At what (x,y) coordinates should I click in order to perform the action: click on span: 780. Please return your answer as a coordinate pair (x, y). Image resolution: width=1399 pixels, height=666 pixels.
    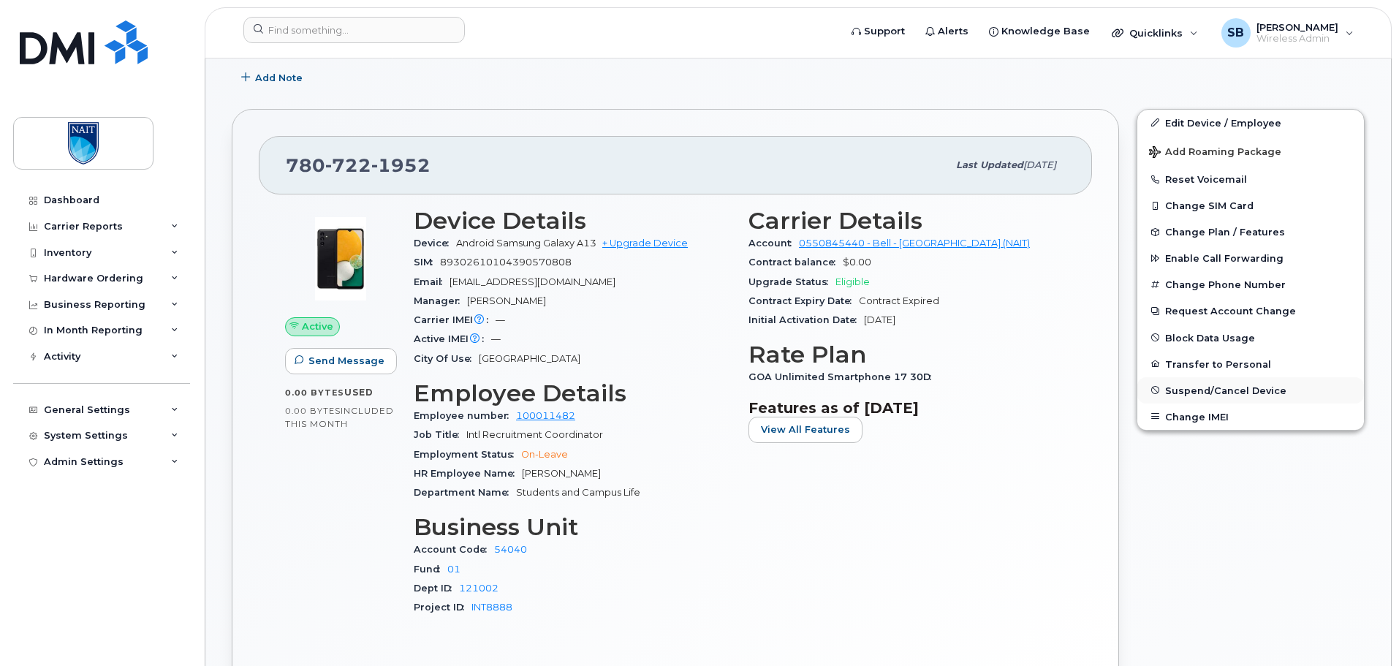
    Looking at the image, I should click on (358, 165).